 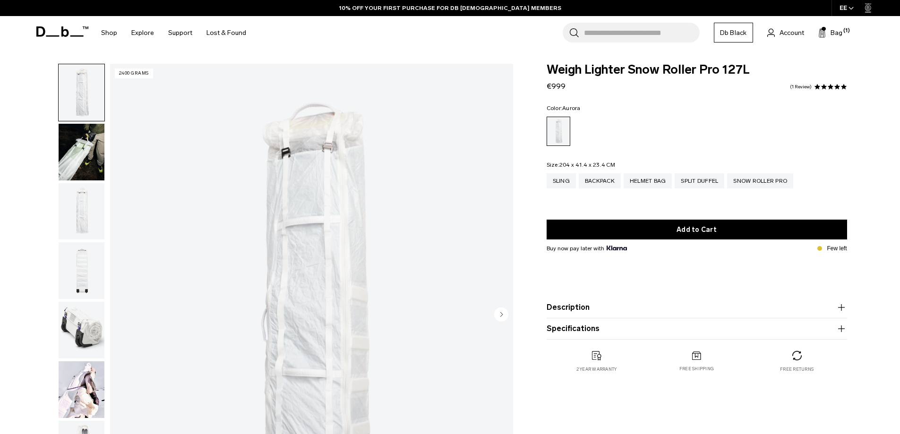 What do you see at coordinates (596, 369) in the screenshot?
I see `p: 2 year warranty` at bounding box center [596, 369].